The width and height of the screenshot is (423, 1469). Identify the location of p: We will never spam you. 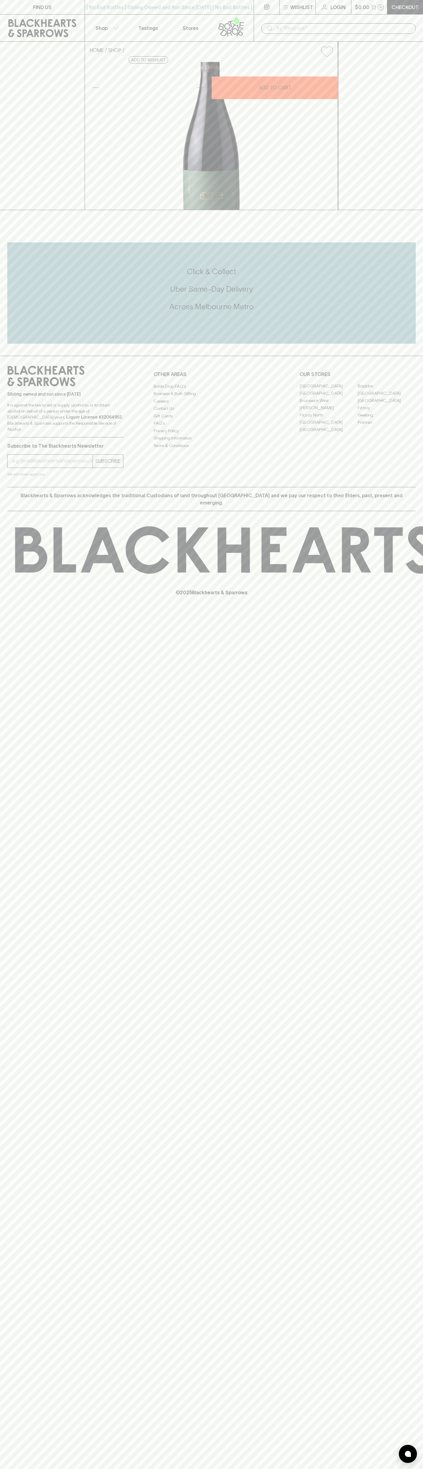
(65, 474).